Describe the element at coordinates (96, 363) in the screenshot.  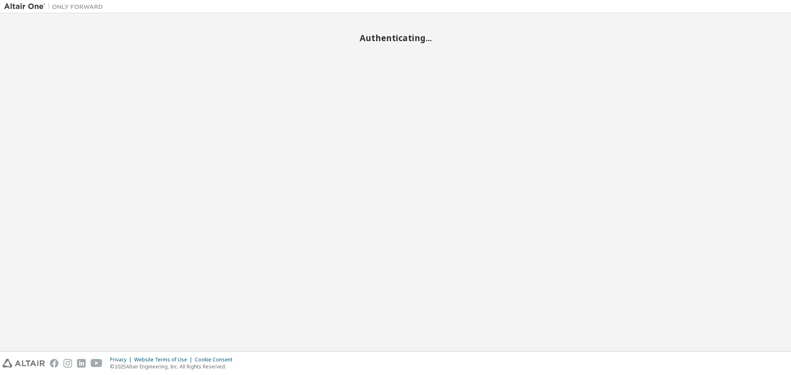
I see `img: youtube.svg` at that location.